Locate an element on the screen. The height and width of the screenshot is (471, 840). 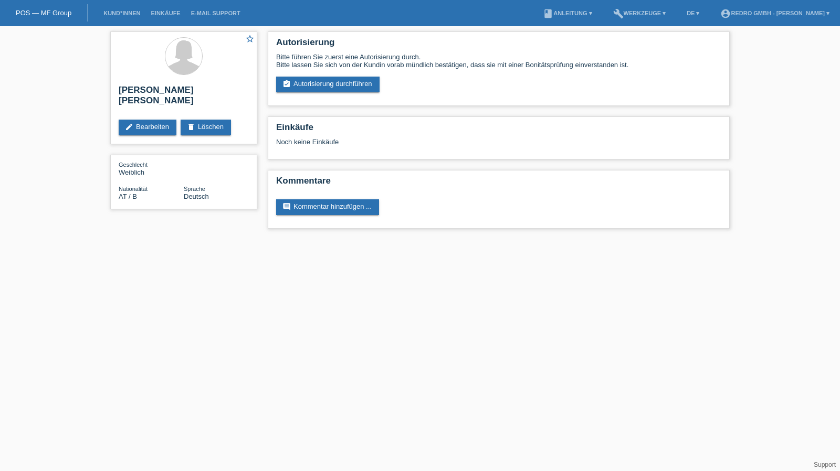
a: Kund*innen is located at coordinates (122, 13).